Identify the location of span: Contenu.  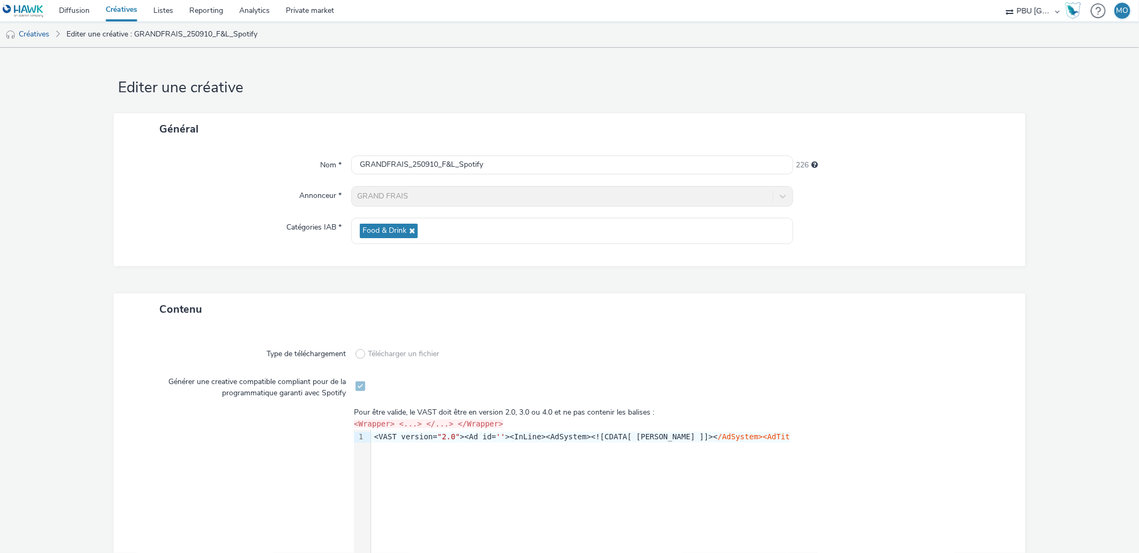
(181, 309).